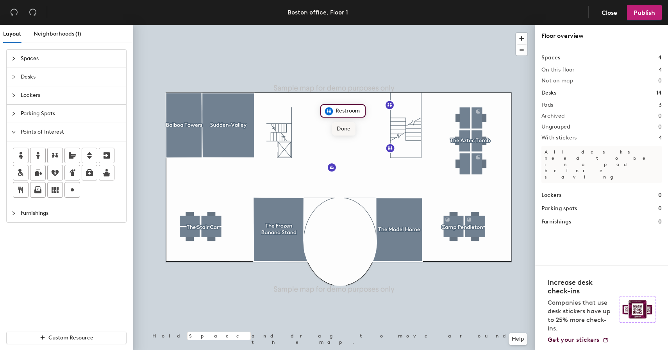 This screenshot has width=668, height=350. What do you see at coordinates (601, 36) in the screenshot?
I see `div: Floor overview` at bounding box center [601, 36].